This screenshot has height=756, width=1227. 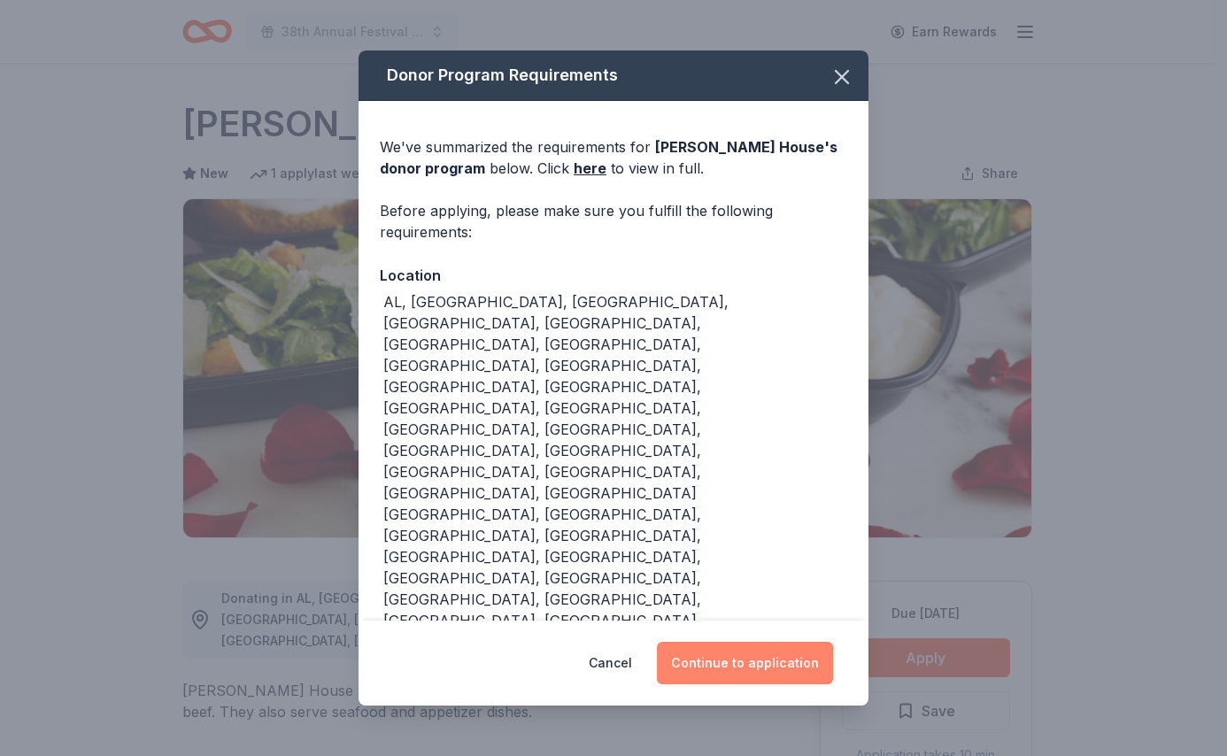 I want to click on div: Donor Program Requirements, so click(x=613, y=75).